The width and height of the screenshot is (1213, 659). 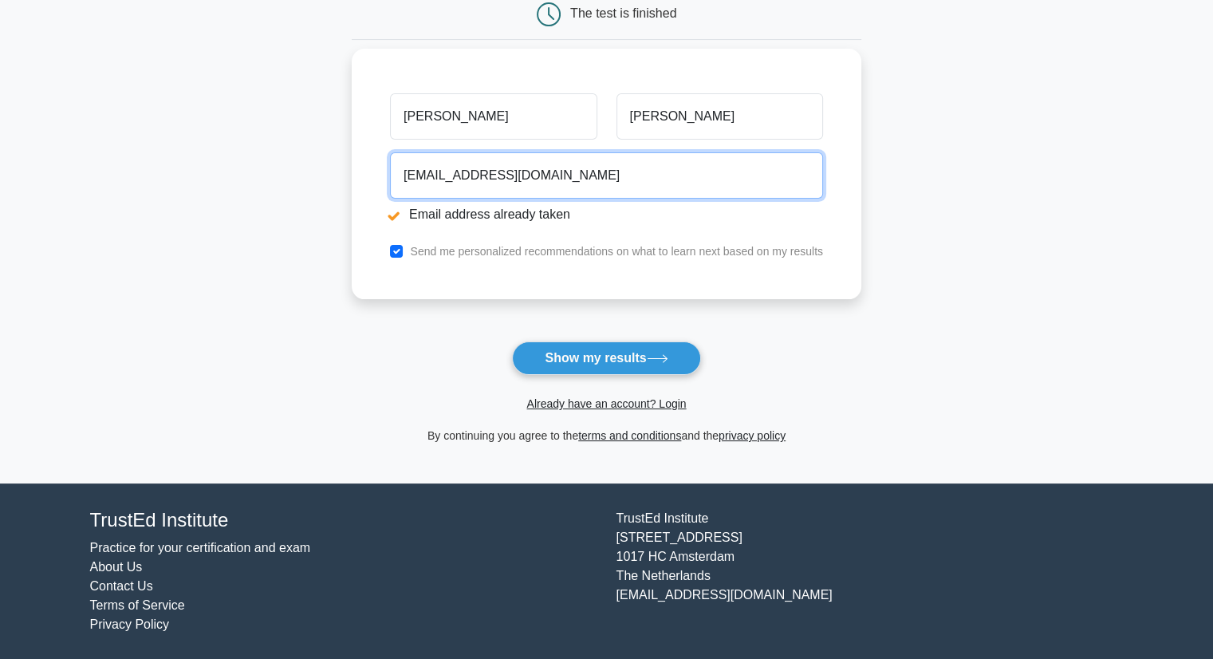 I want to click on a: Terms of Service, so click(x=137, y=605).